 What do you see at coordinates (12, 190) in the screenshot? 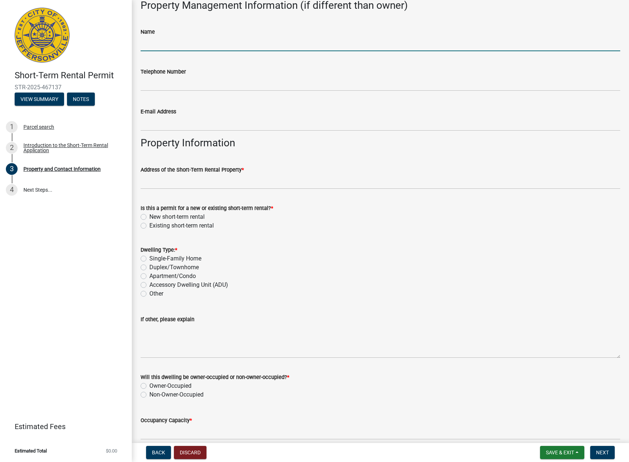
I see `div: 4` at bounding box center [12, 190].